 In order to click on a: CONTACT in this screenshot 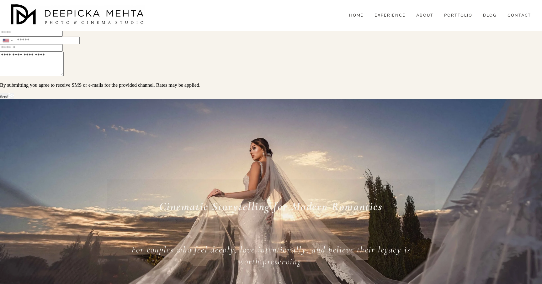, I will do `click(519, 16)`.